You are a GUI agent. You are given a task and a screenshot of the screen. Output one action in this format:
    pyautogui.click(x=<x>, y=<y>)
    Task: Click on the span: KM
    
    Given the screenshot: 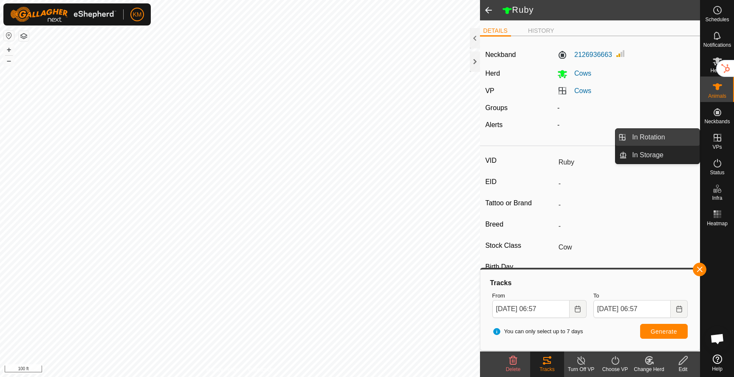 What is the action you would take?
    pyautogui.click(x=137, y=14)
    